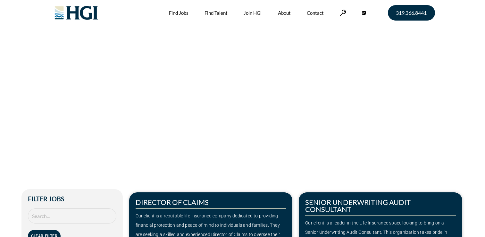  I want to click on a: Home, so click(70, 101).